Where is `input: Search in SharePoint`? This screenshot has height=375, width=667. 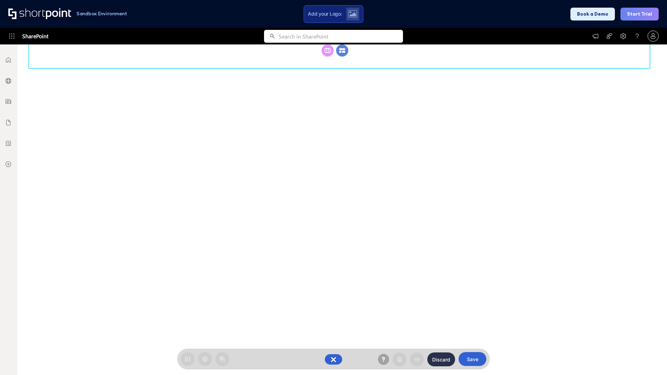 input: Search in SharePoint is located at coordinates (341, 36).